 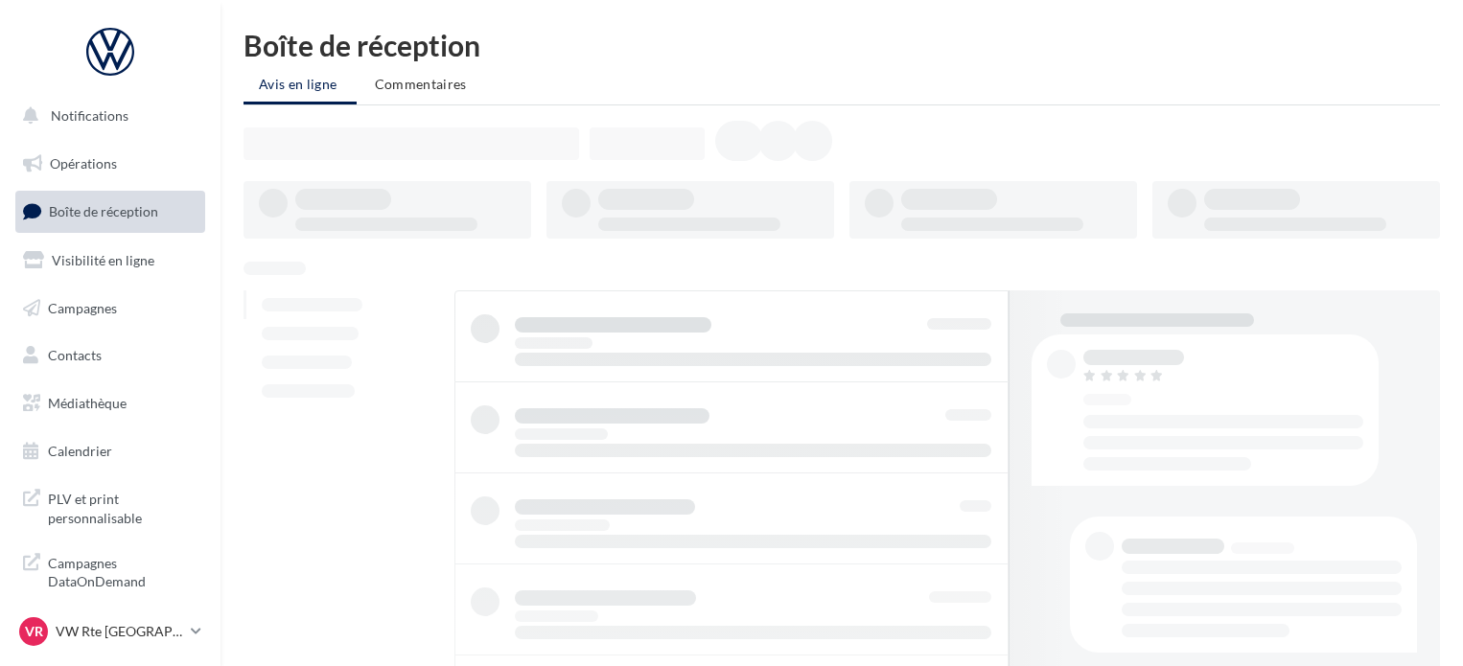 What do you see at coordinates (110, 309) in the screenshot?
I see `a: Campagnes` at bounding box center [110, 309].